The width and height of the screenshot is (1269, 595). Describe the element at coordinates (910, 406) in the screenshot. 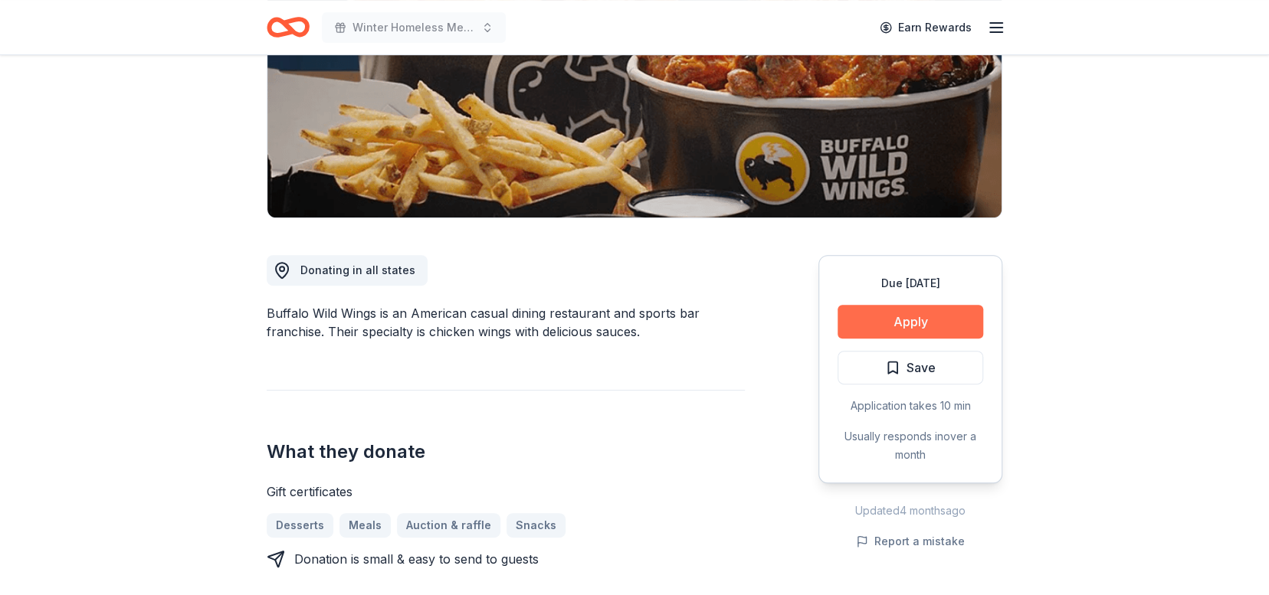

I see `div: Application takes 10 min` at that location.